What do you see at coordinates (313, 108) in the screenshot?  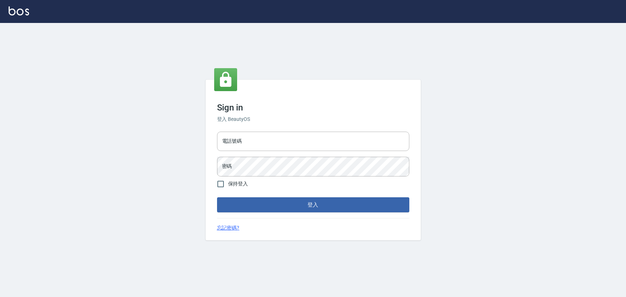 I see `h3: Sign in` at bounding box center [313, 108].